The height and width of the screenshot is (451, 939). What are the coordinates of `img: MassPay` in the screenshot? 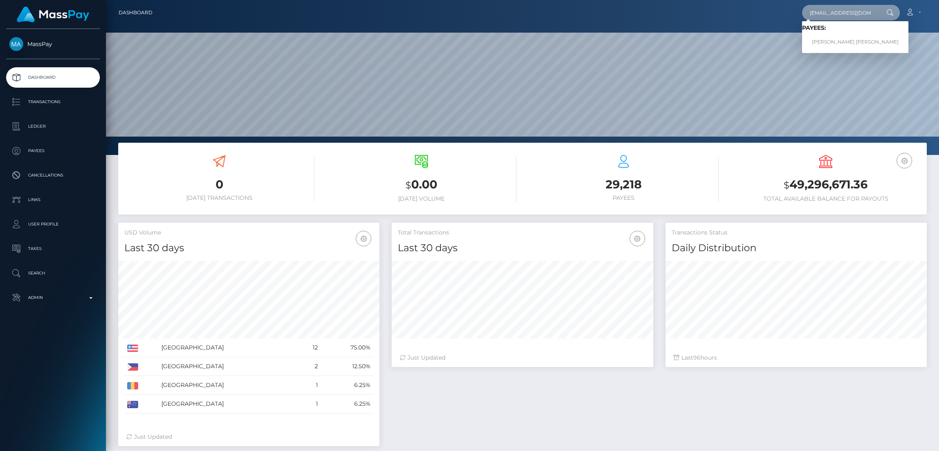 It's located at (16, 44).